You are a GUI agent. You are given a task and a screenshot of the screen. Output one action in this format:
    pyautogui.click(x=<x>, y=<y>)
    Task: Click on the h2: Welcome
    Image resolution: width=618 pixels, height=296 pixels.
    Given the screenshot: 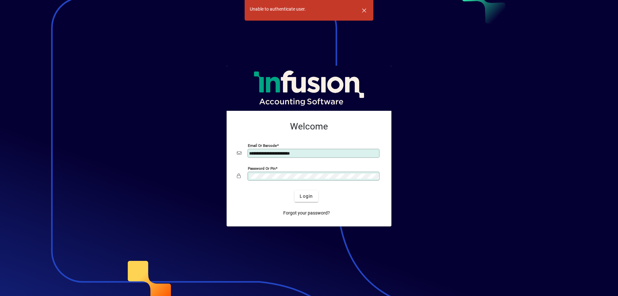 What is the action you would take?
    pyautogui.click(x=309, y=126)
    